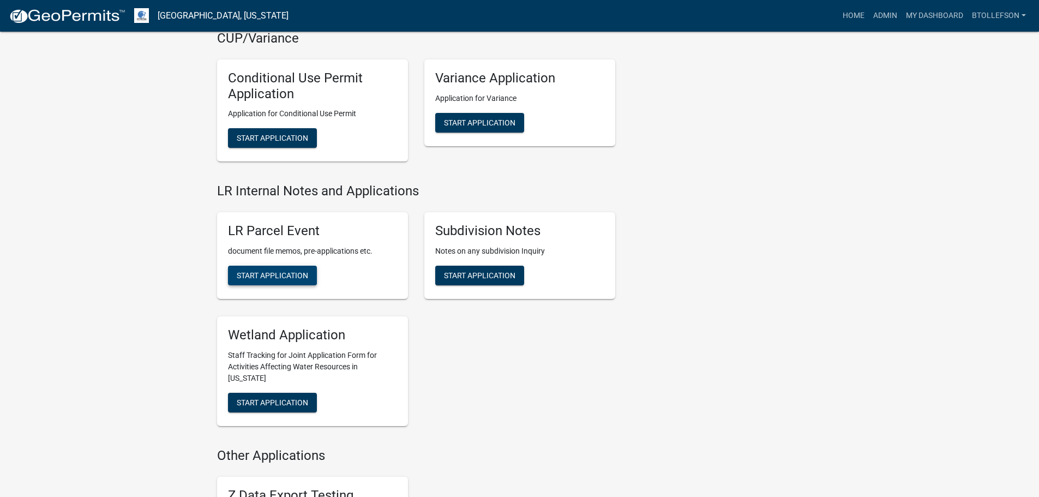 The image size is (1039, 497). What do you see at coordinates (416, 191) in the screenshot?
I see `h4: LR Internal Notes and Applications` at bounding box center [416, 191].